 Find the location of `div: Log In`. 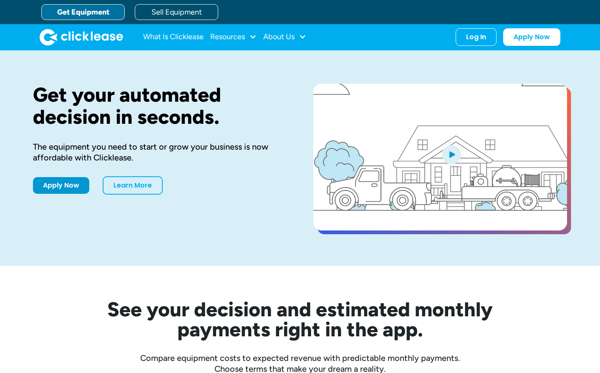

div: Log In is located at coordinates (476, 37).